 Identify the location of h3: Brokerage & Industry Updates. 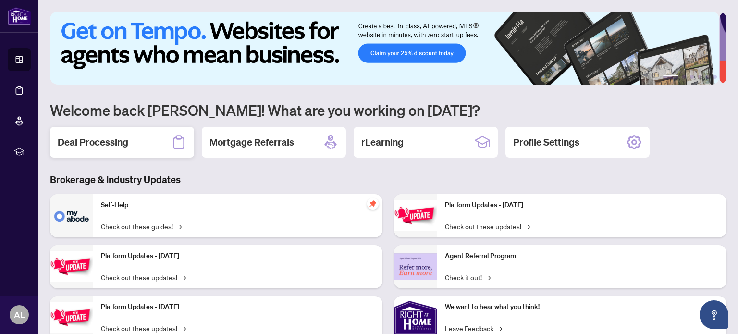
(388, 180).